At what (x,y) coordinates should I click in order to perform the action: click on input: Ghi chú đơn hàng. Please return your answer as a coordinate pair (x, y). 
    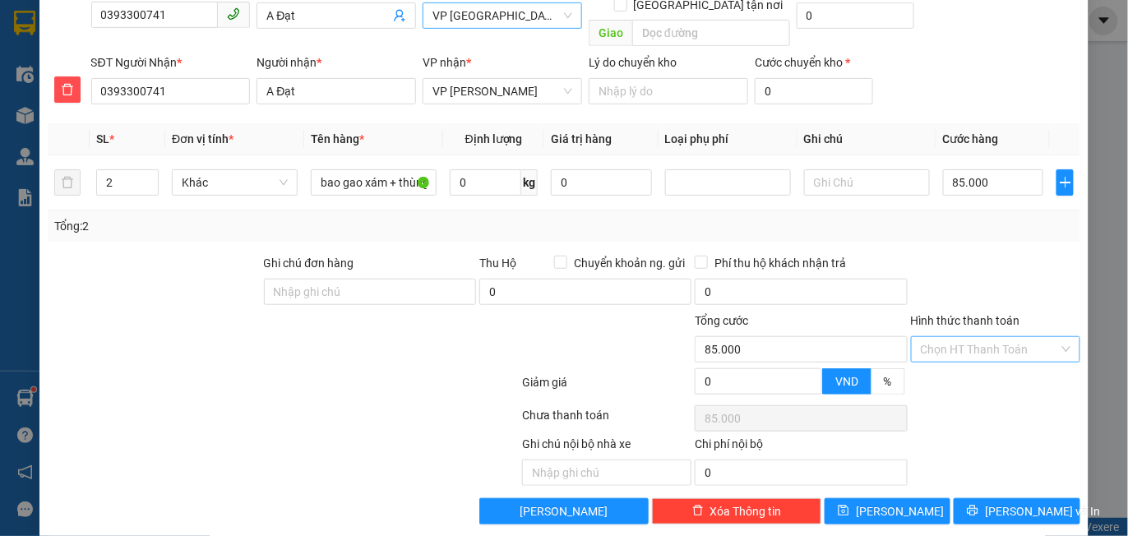
    Looking at the image, I should click on (370, 292).